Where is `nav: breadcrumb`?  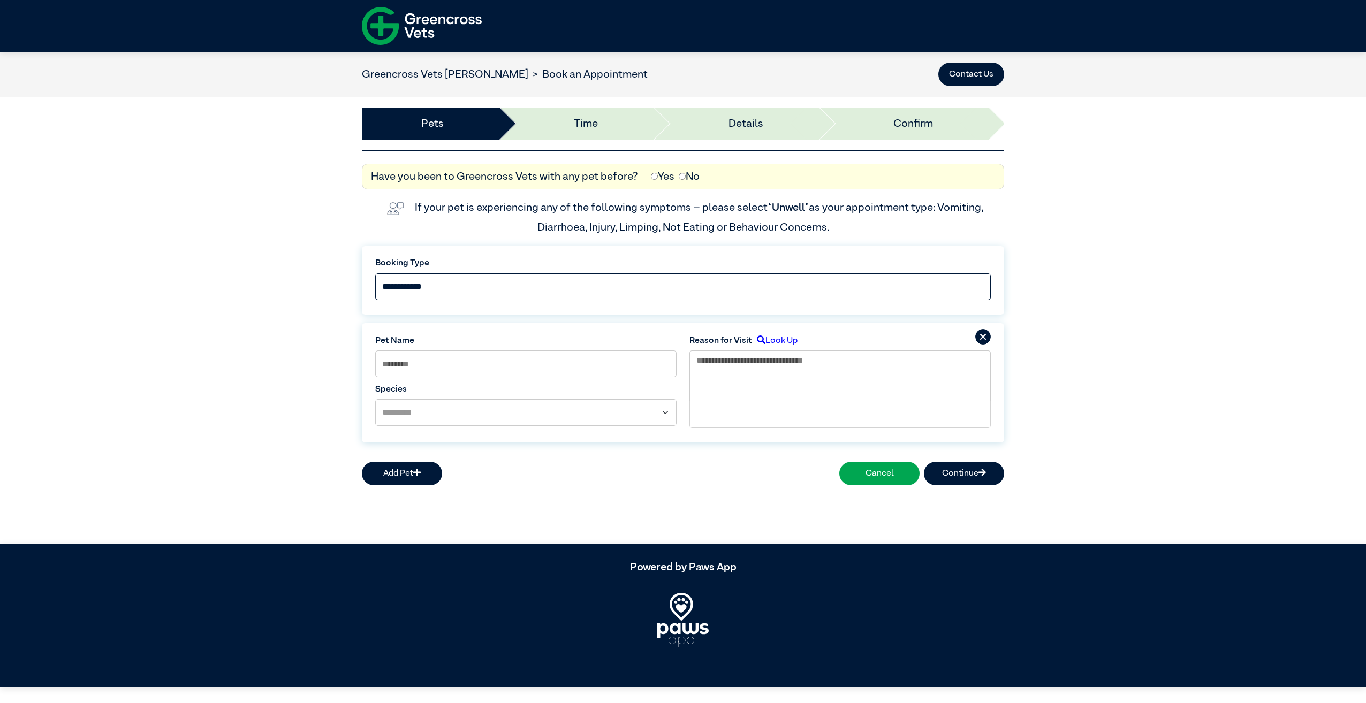
nav: breadcrumb is located at coordinates (505, 74).